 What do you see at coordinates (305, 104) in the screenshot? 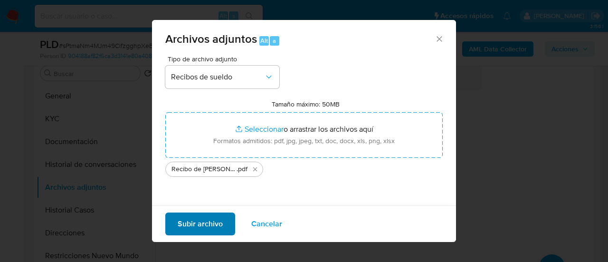
I see `label: Tamaño máximo: 50MB` at bounding box center [305, 104].